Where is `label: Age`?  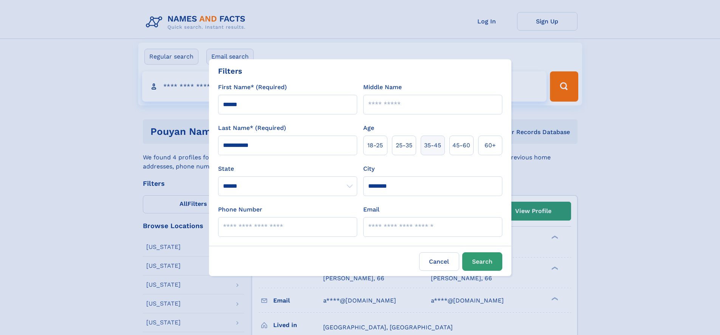 label: Age is located at coordinates (369, 128).